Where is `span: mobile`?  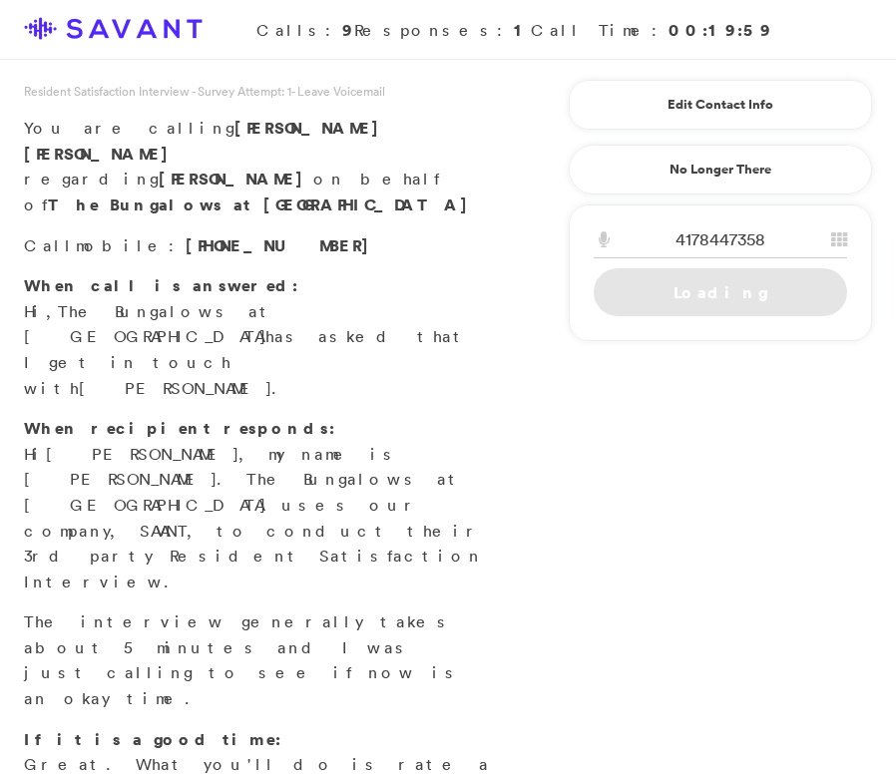
span: mobile is located at coordinates (122, 245).